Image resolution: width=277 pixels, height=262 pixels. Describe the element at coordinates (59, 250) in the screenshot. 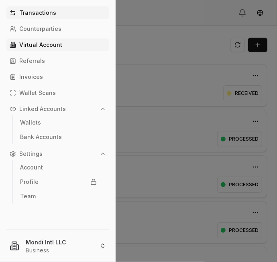

I see `p: Business` at that location.